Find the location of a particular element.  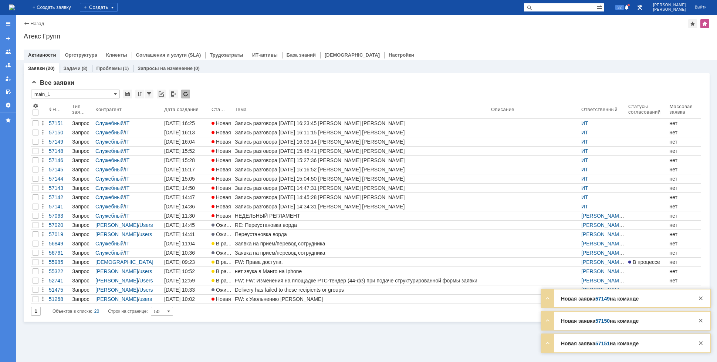

a: 55322 is located at coordinates (59, 271).